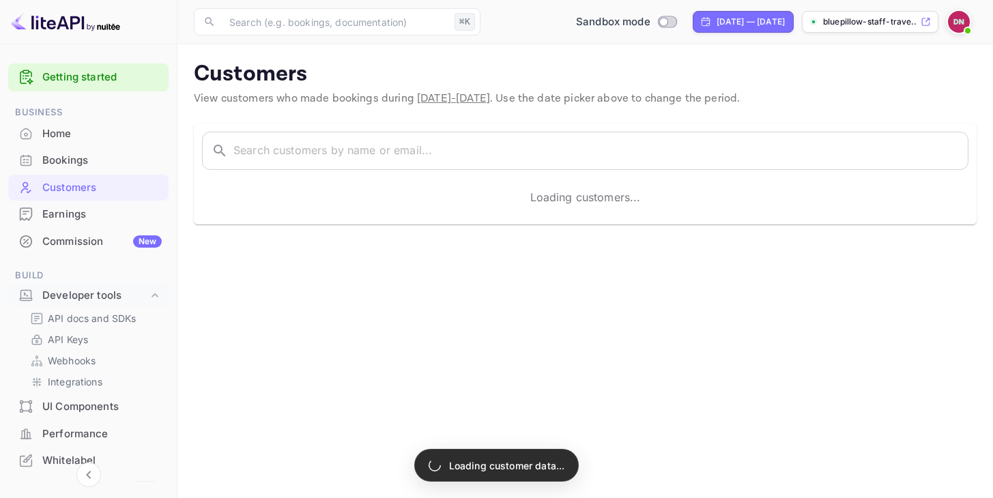 Image resolution: width=993 pixels, height=498 pixels. What do you see at coordinates (89, 475) in the screenshot?
I see `button: Collapse navigation` at bounding box center [89, 475].